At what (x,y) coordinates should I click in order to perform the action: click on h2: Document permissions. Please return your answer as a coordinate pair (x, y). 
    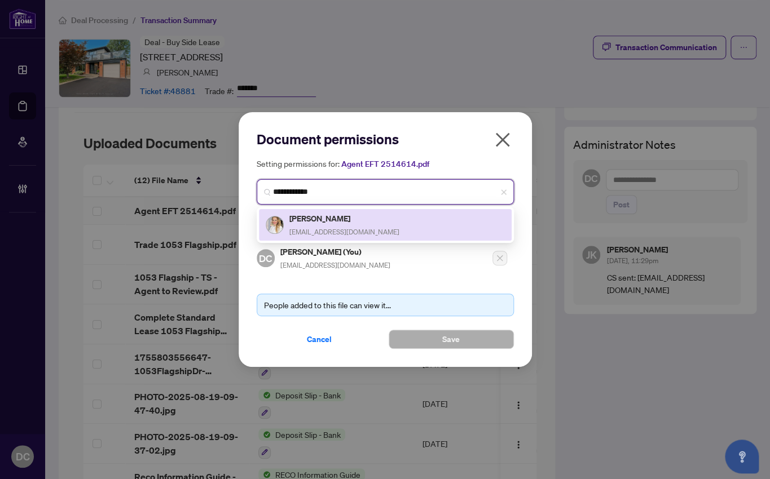
    Looking at the image, I should click on (385, 139).